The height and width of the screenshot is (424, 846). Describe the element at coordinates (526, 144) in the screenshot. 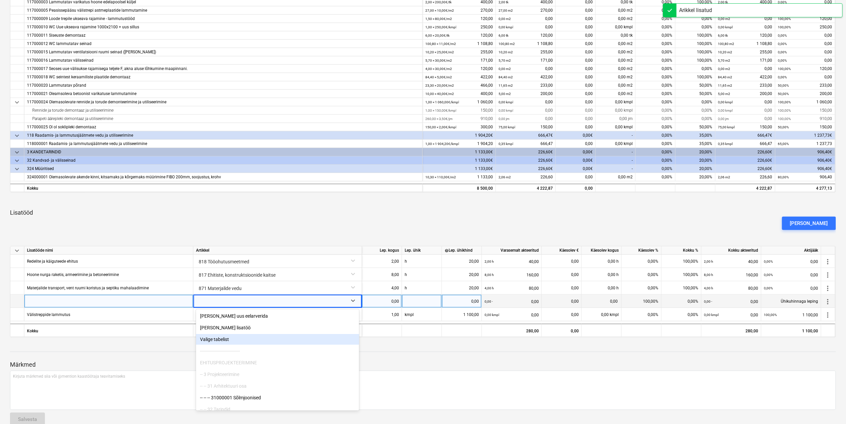

I see `div: 666,47` at that location.